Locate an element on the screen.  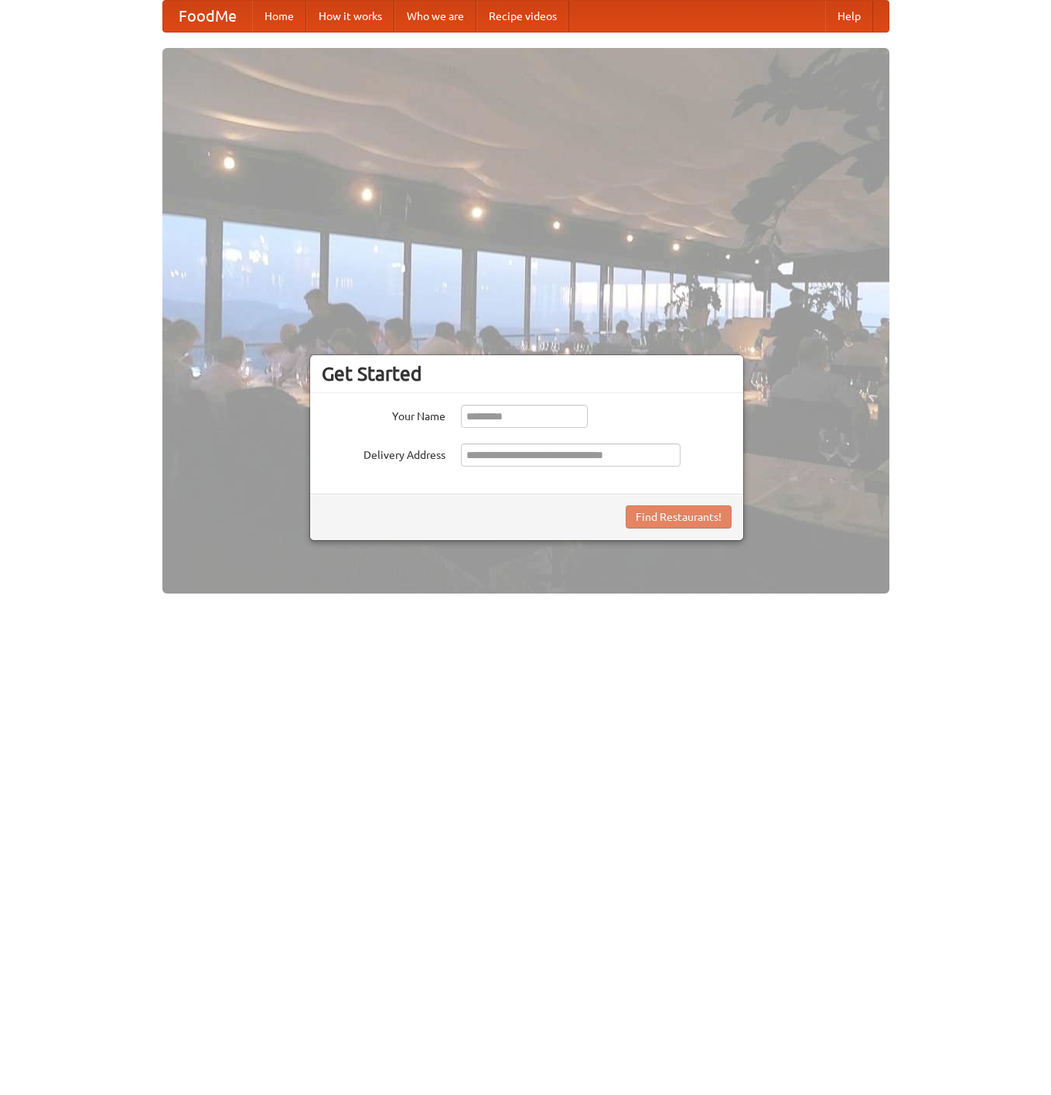
a: How it works is located at coordinates (350, 16).